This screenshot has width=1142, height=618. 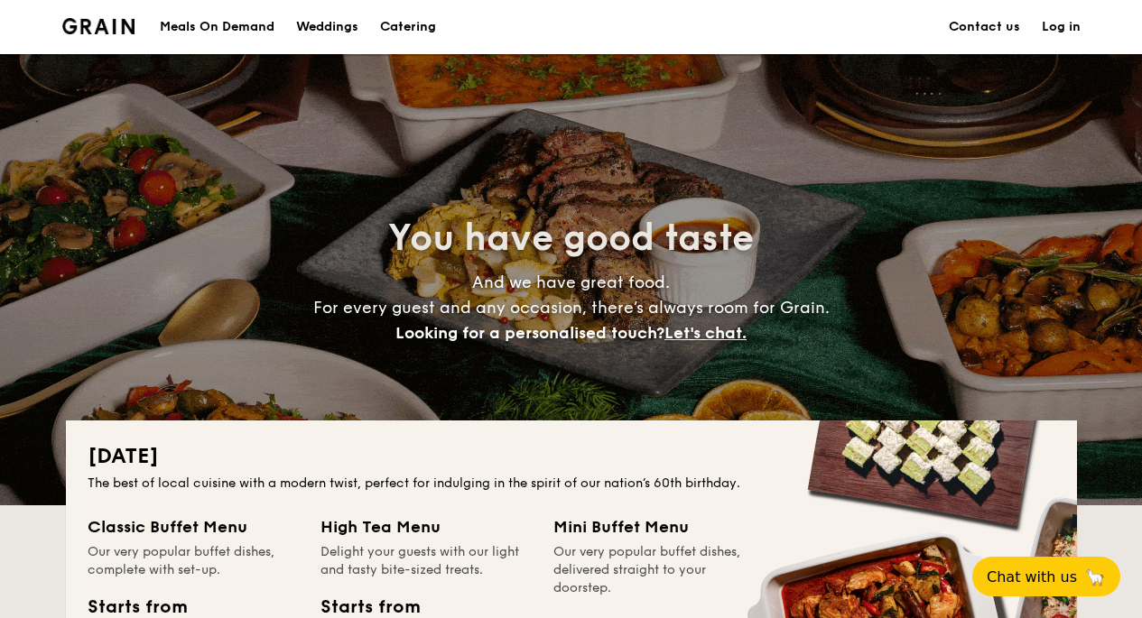 I want to click on div: Mini Buffet Menu, so click(x=659, y=527).